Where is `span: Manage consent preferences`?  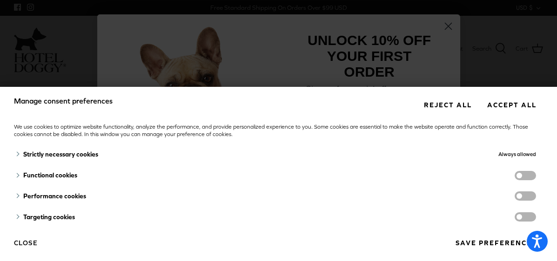 span: Manage consent preferences is located at coordinates (63, 101).